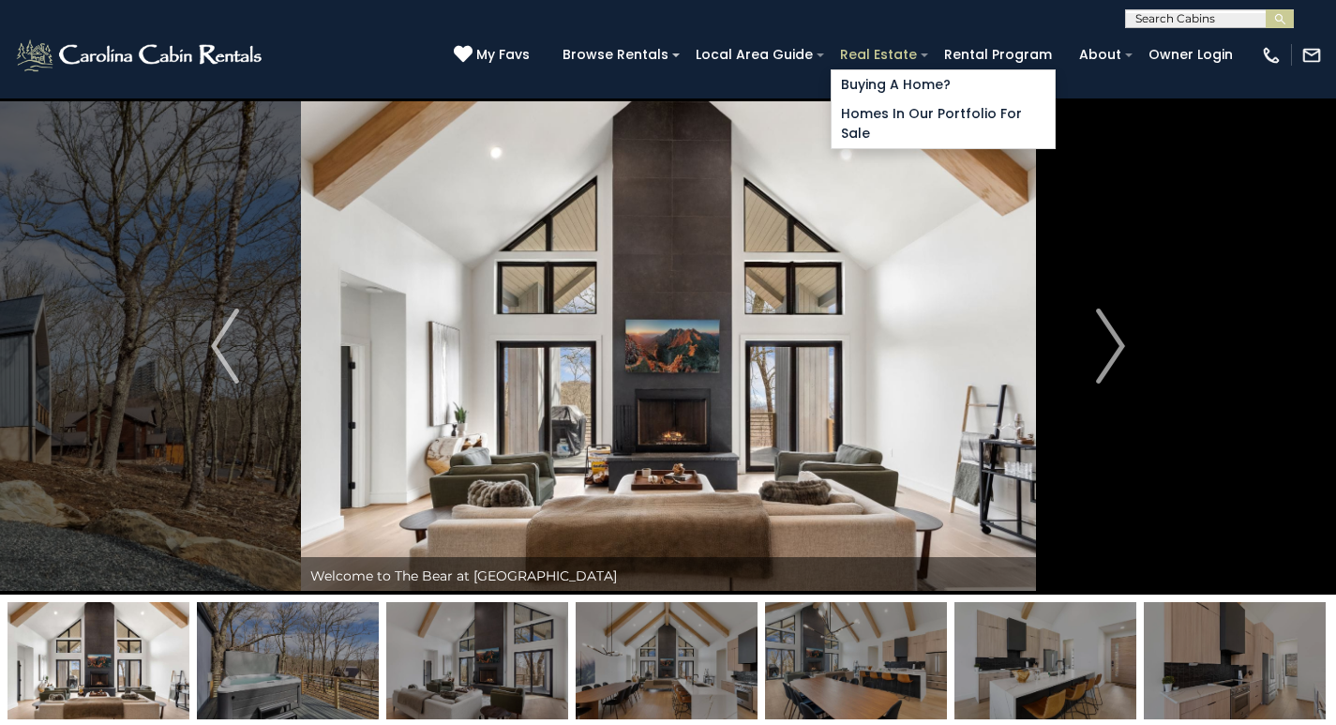  Describe the element at coordinates (1191, 54) in the screenshot. I see `a: Owner Login` at that location.